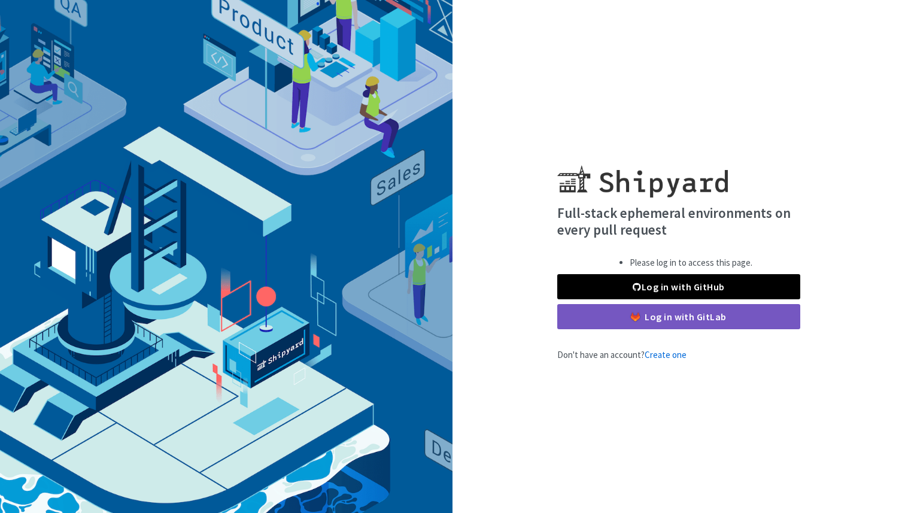  I want to click on h4: Full-stack ephemeral environments on every pull request, so click(679, 221).